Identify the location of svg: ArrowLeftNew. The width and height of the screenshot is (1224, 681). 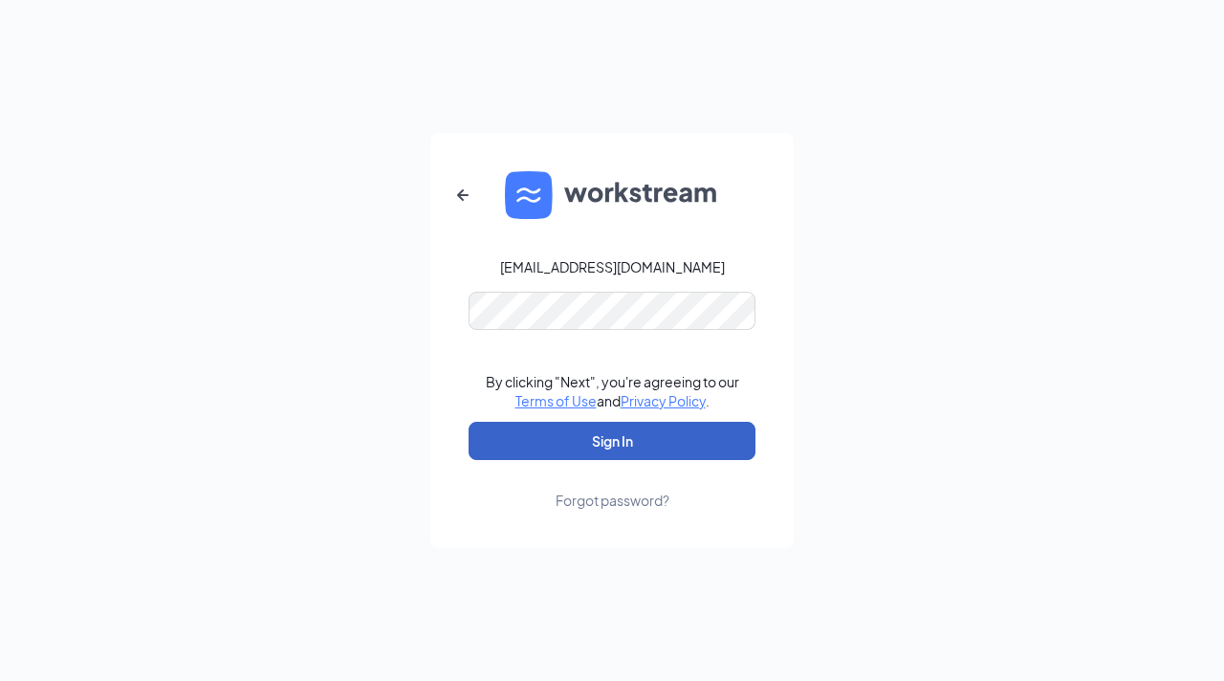
(463, 195).